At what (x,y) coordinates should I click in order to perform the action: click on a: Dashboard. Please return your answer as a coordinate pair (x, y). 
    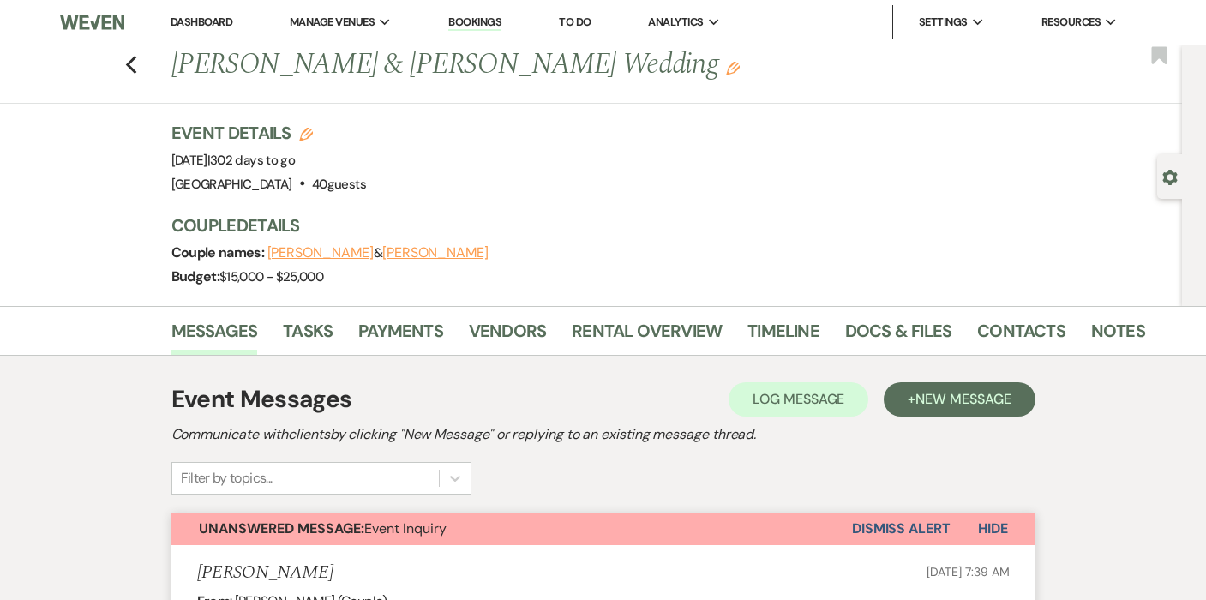
    Looking at the image, I should click on (201, 21).